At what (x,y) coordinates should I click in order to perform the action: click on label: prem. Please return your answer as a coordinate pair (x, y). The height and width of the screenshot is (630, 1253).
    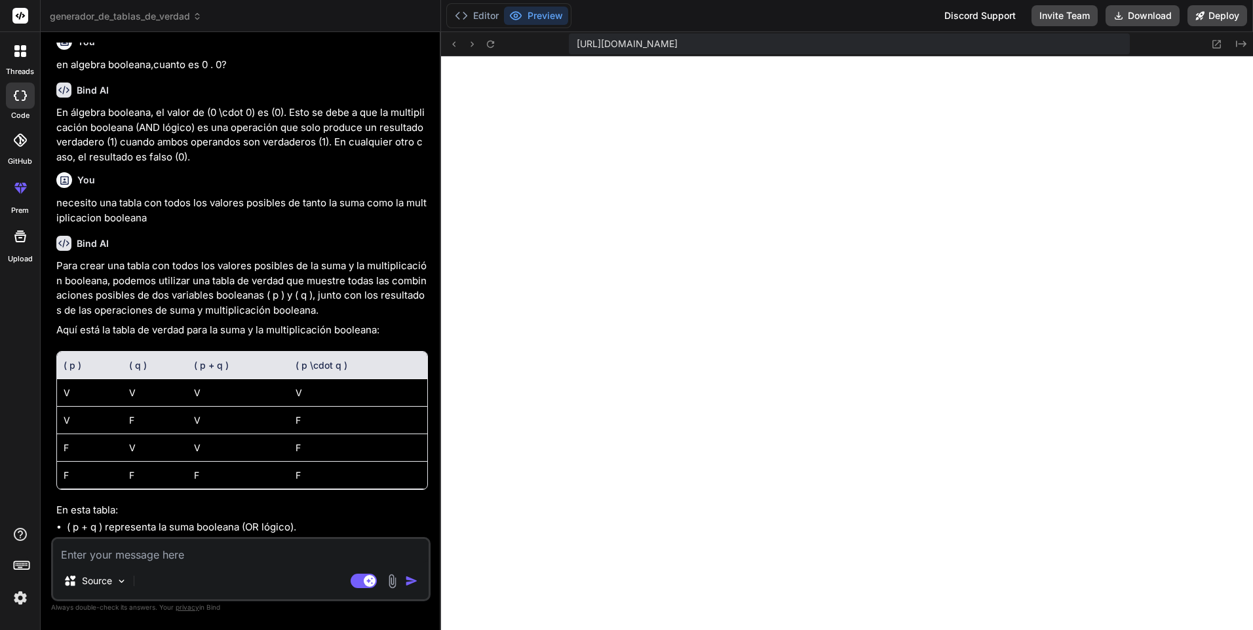
    Looking at the image, I should click on (20, 210).